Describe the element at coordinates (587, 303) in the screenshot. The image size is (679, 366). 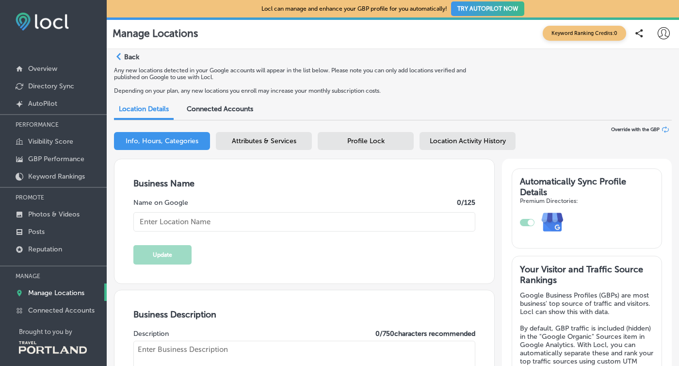
I see `p: Google Business Profiles (GBPs) are most business' top source of traffic and visitors. Locl can s...` at that location.